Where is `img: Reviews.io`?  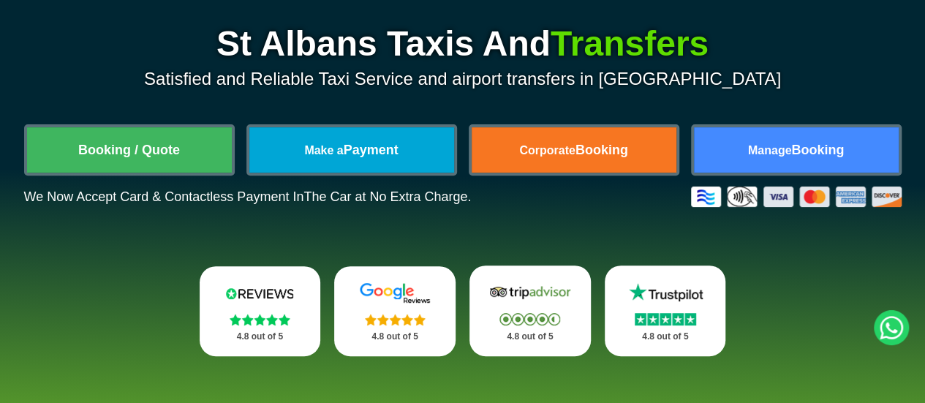
img: Reviews.io is located at coordinates (260, 293).